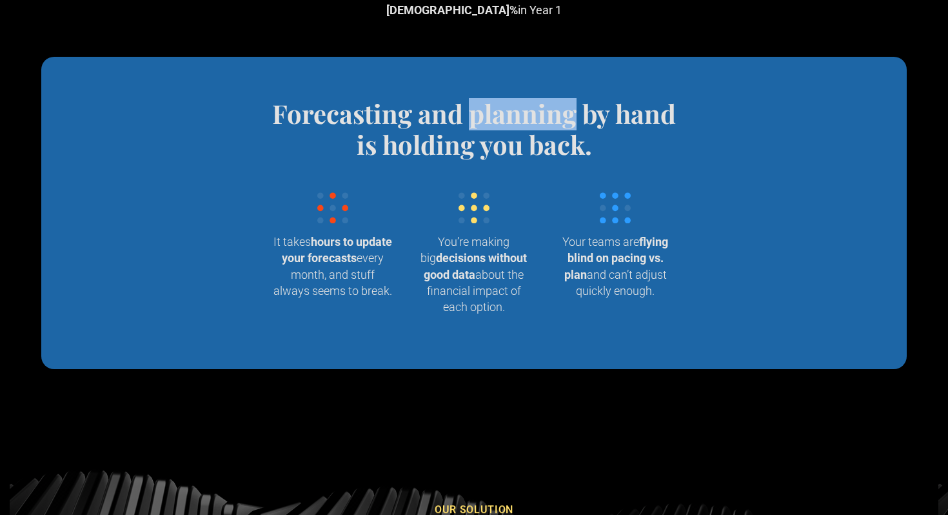 The width and height of the screenshot is (948, 515). Describe the element at coordinates (473, 274) in the screenshot. I see `p: You’re making big about the financial impact of each option.` at that location.